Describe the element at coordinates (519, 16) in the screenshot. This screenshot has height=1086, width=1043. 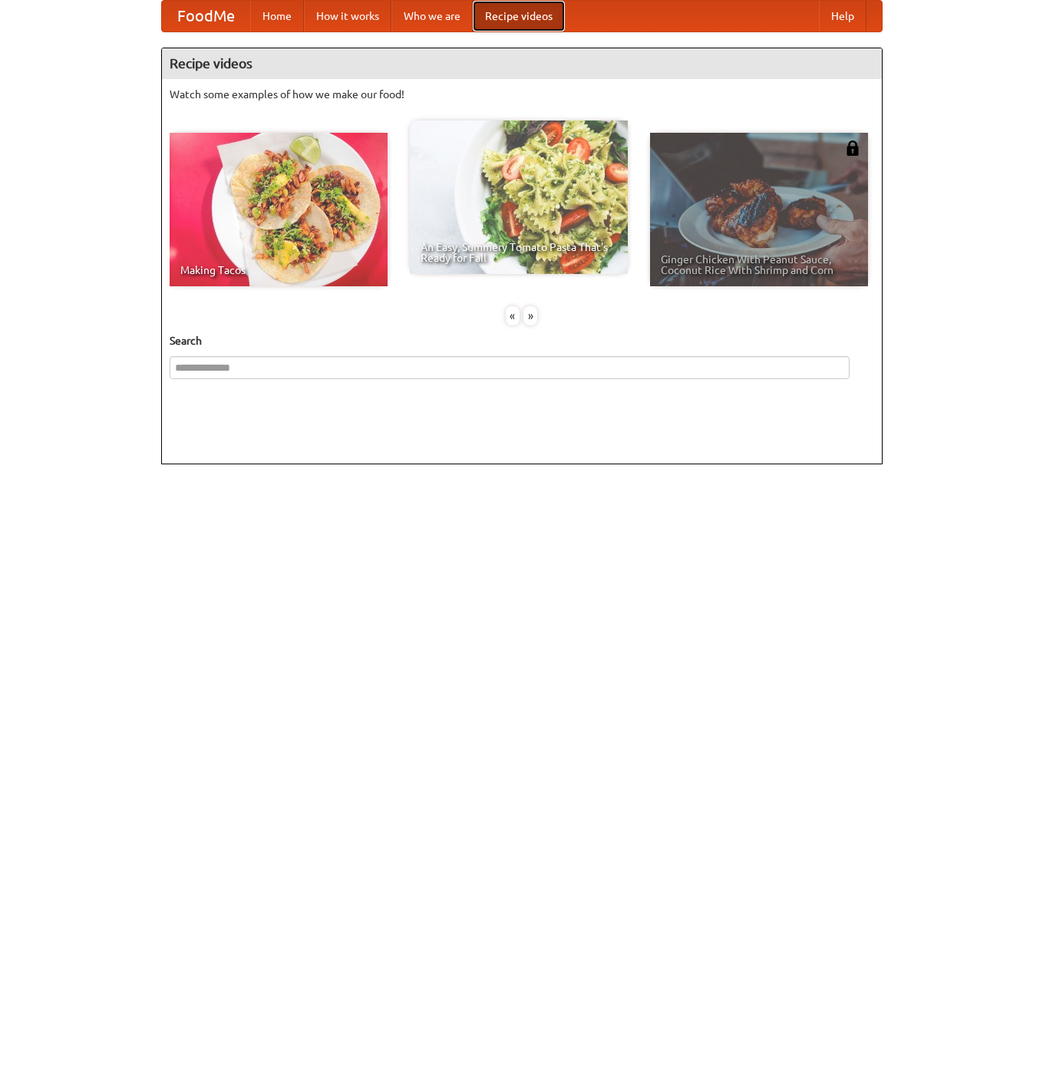
I see `a: Recipe videos` at that location.